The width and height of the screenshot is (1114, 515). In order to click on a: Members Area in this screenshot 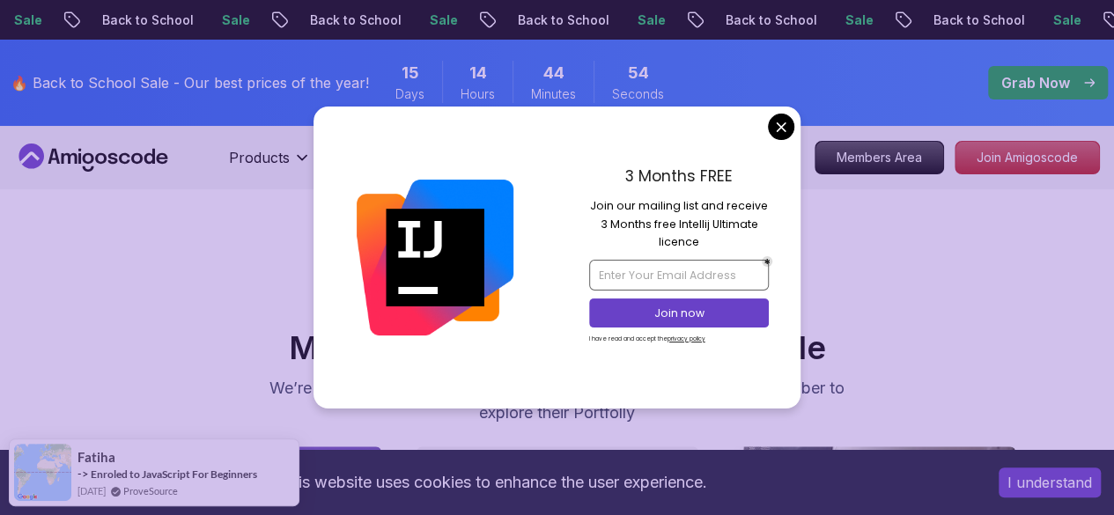, I will do `click(879, 158)`.